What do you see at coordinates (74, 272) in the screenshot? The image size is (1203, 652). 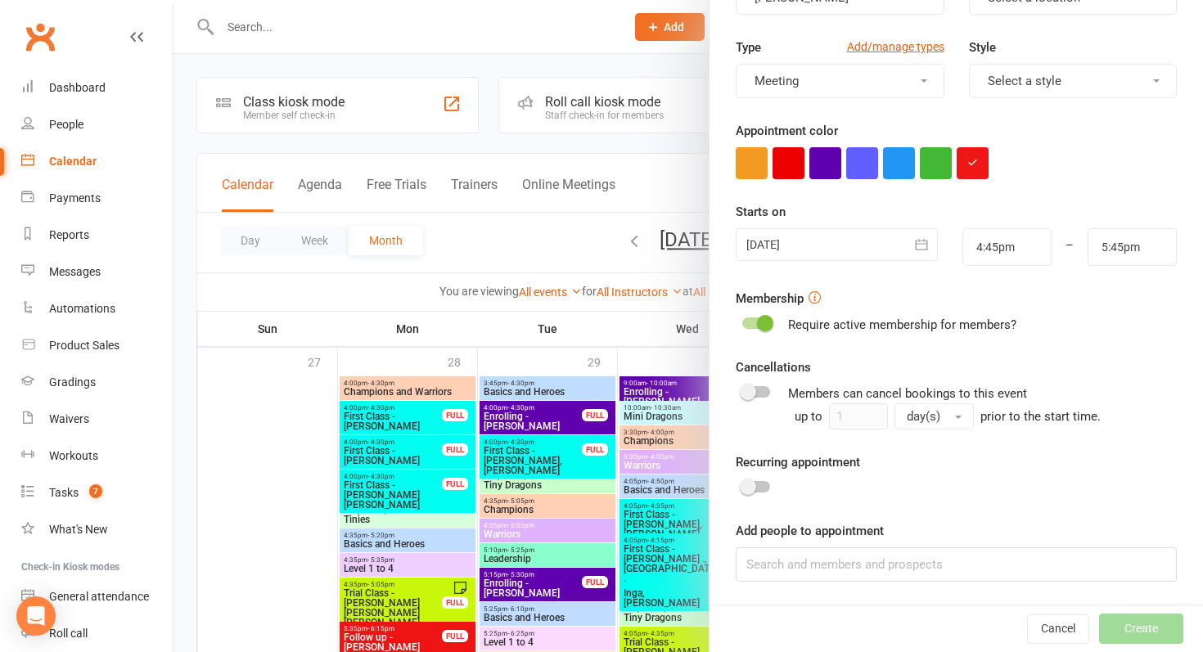 I see `div: Messages` at bounding box center [74, 272].